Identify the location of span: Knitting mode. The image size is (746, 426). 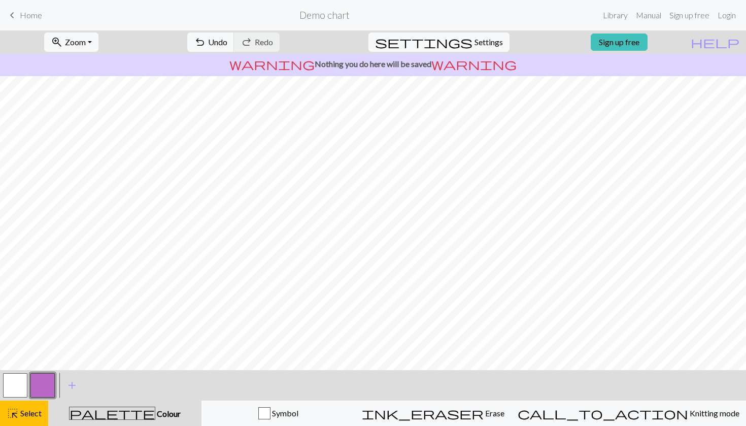
(714, 413).